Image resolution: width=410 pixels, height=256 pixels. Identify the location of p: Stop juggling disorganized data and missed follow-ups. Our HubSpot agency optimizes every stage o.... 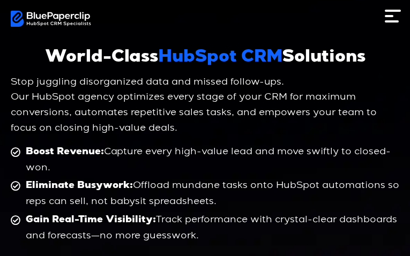
(205, 105).